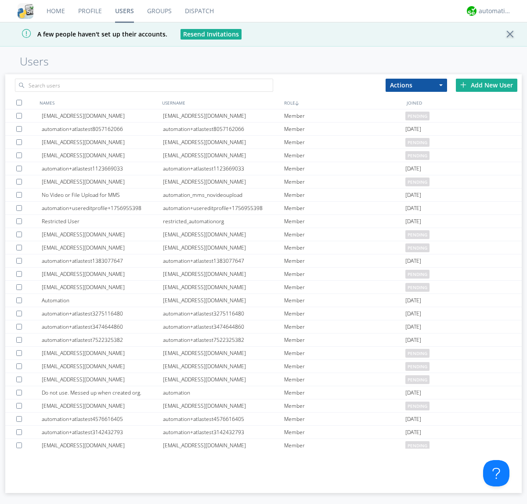 The image size is (527, 504). Describe the element at coordinates (466, 102) in the screenshot. I see `div: JOINED` at that location.